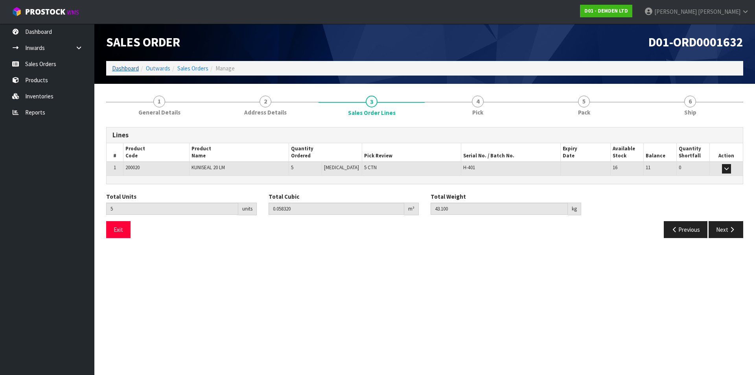 The height and width of the screenshot is (375, 755). What do you see at coordinates (370, 167) in the screenshot?
I see `span: 5 CTN` at bounding box center [370, 167].